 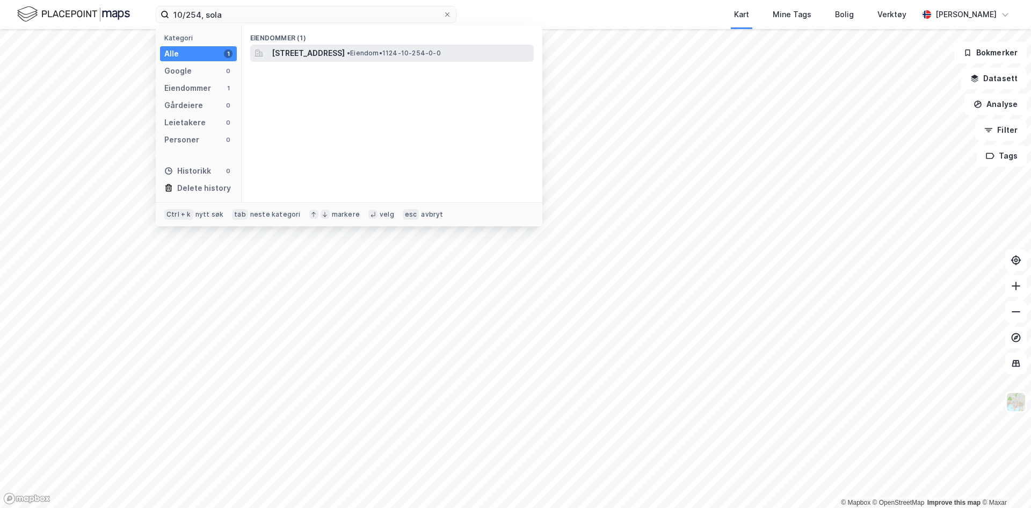 What do you see at coordinates (892, 15) in the screenshot?
I see `div: Verktøy` at bounding box center [892, 15].